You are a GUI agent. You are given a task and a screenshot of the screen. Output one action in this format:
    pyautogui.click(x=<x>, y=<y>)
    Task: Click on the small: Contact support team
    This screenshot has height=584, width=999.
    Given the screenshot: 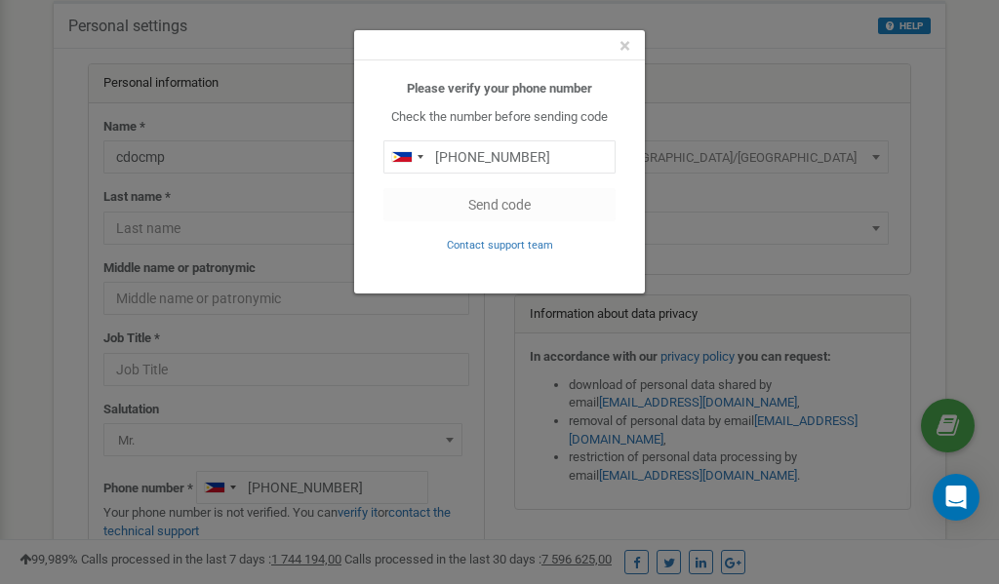 What is the action you would take?
    pyautogui.click(x=499, y=245)
    